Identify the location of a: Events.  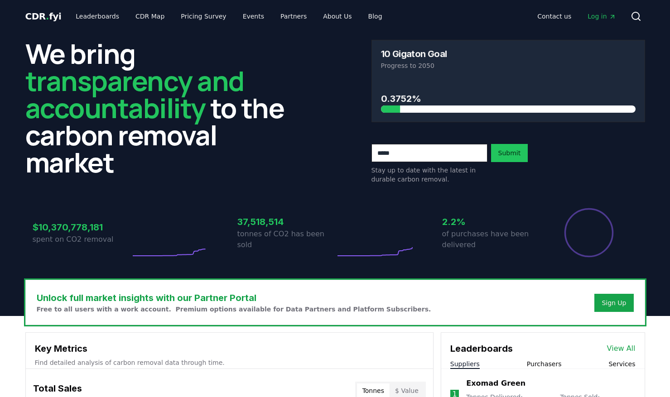
(253, 16).